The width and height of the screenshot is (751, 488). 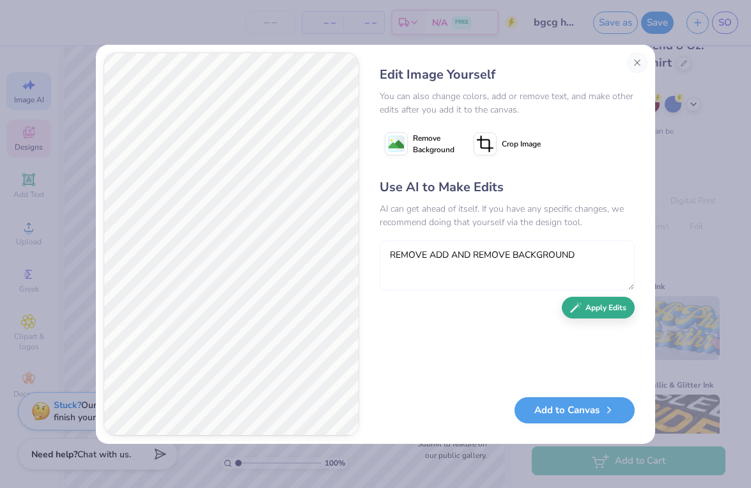 I want to click on button: Remove Background, so click(x=419, y=144).